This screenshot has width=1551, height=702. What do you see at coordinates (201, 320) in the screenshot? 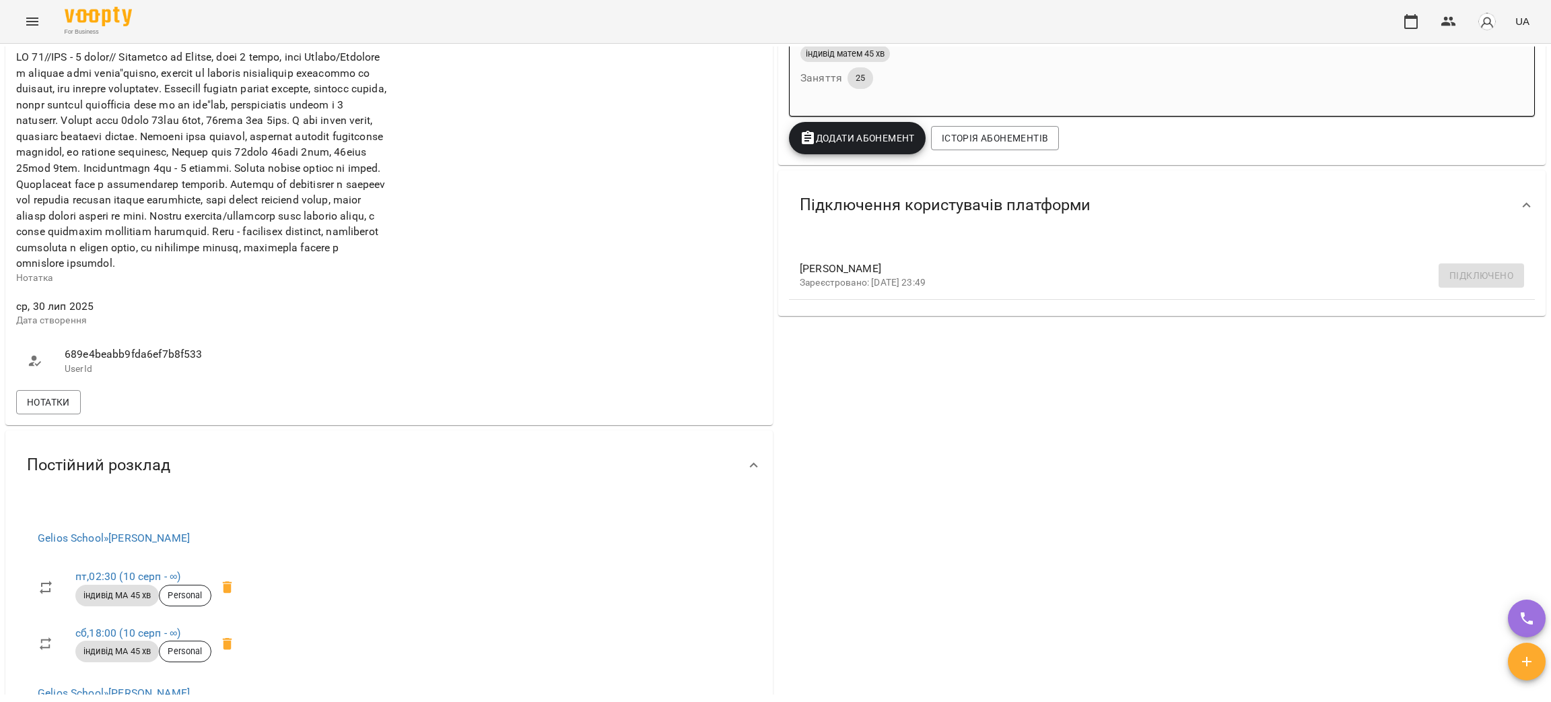
I see `p: Дата створення` at bounding box center [201, 320].